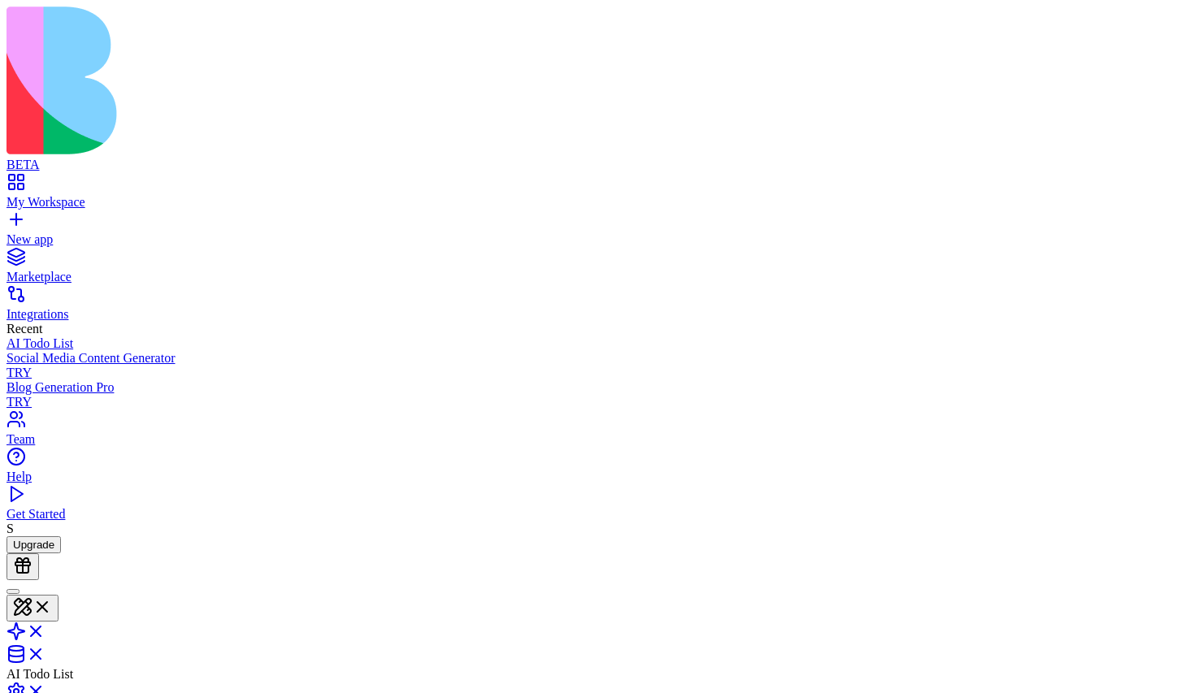 The width and height of the screenshot is (1184, 693). I want to click on a: Team, so click(592, 432).